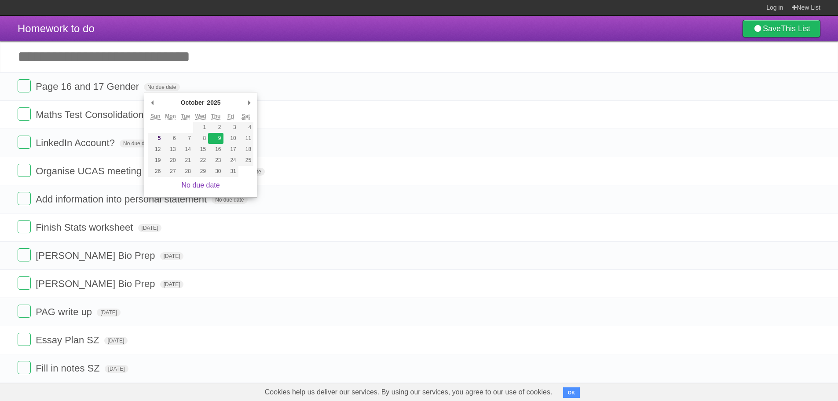 This screenshot has height=401, width=838. Describe the element at coordinates (88, 86) in the screenshot. I see `span: Page 16 and 17 Gender` at that location.